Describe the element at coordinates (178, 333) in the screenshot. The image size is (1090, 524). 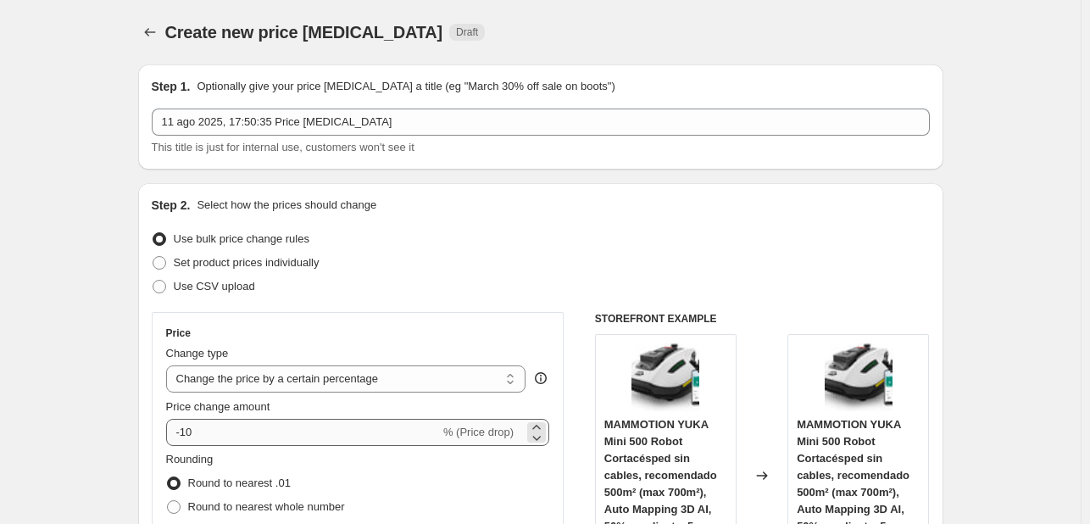
I see `h3: Price` at that location.